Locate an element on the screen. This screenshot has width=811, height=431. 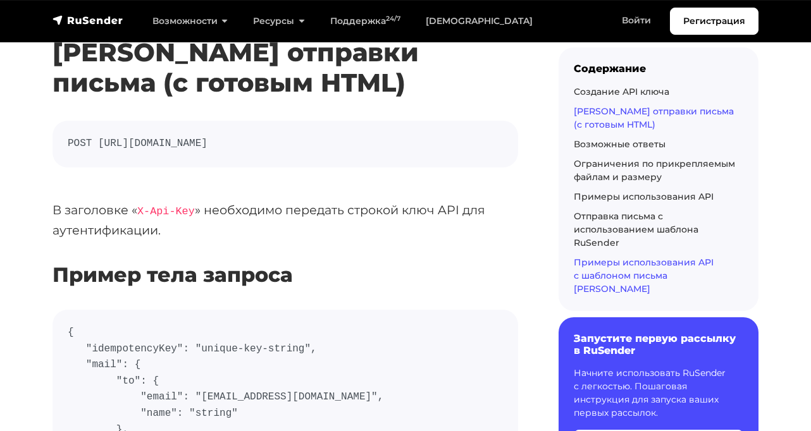
a: Примеры использования API is located at coordinates (643, 196).